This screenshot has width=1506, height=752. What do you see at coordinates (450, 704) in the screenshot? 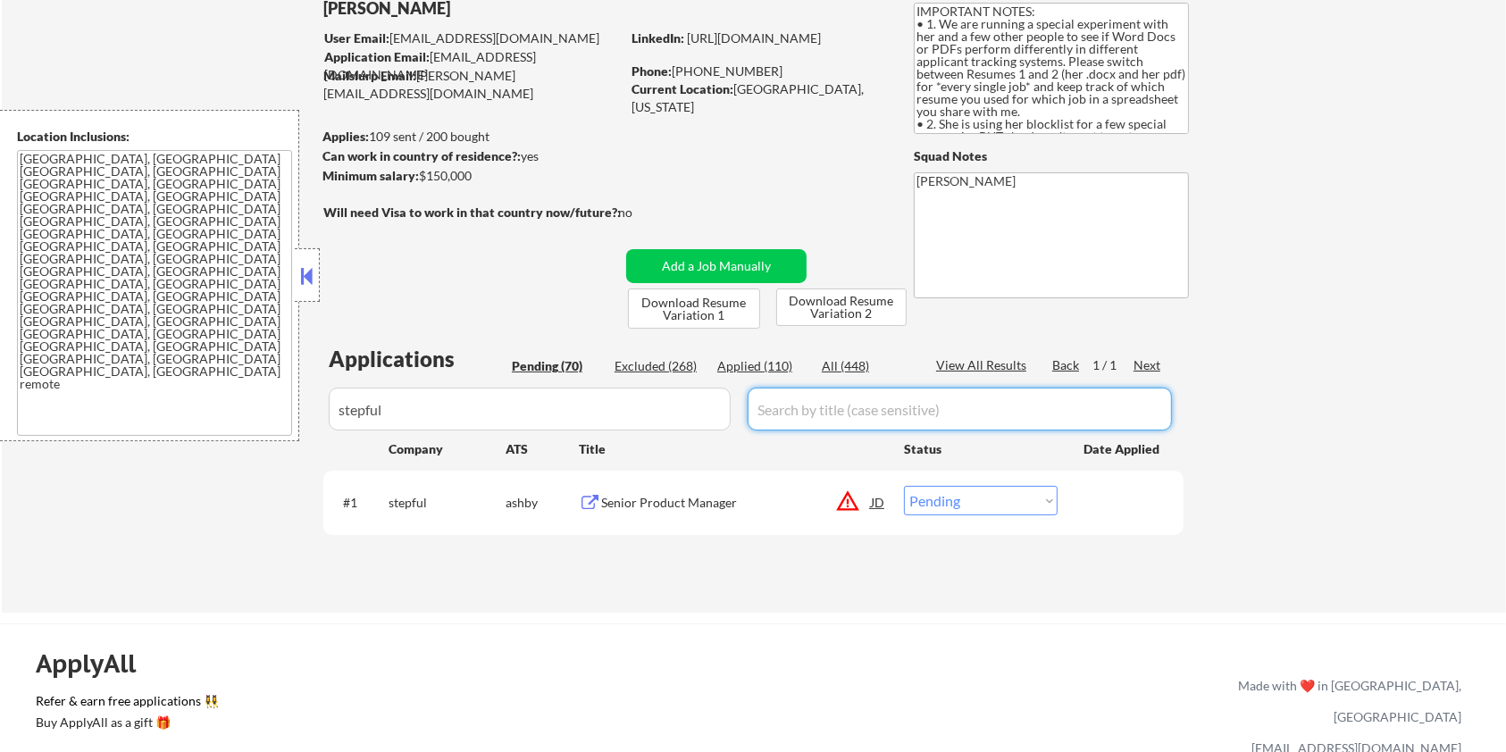
I see `a: Refer & earn free applications 👯‍♀️` at bounding box center [450, 704].